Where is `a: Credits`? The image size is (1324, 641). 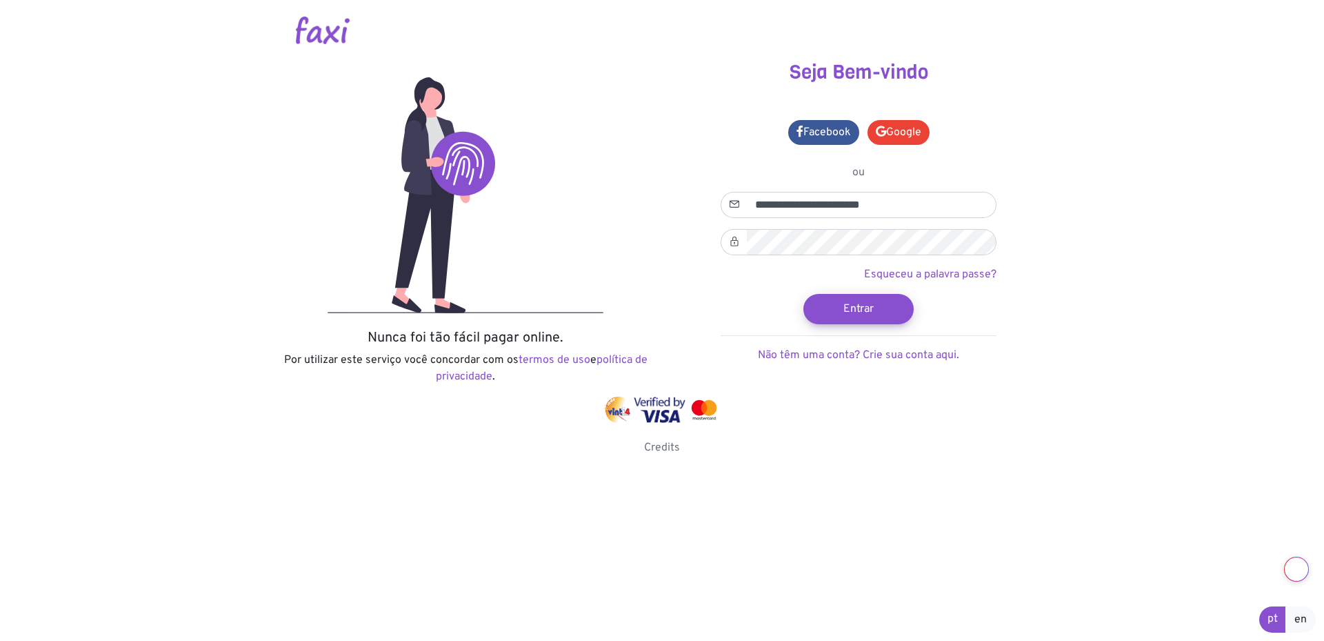 a: Credits is located at coordinates (662, 448).